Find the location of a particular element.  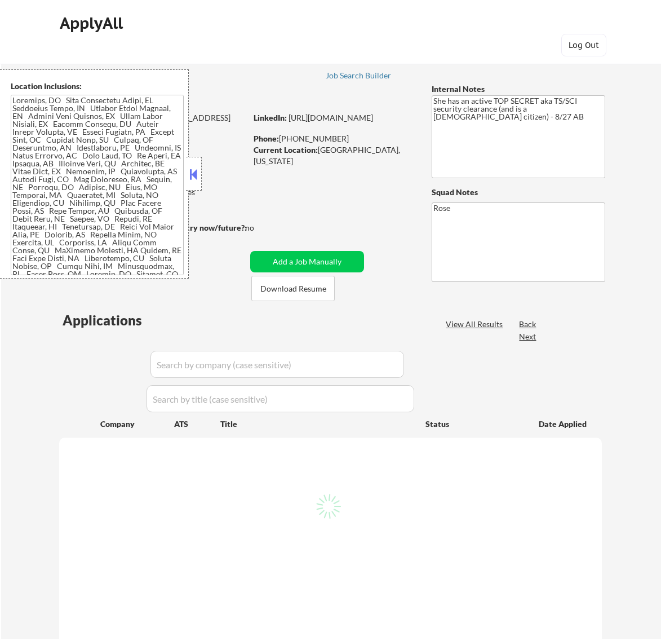

button: Download Resume is located at coordinates (293, 288).